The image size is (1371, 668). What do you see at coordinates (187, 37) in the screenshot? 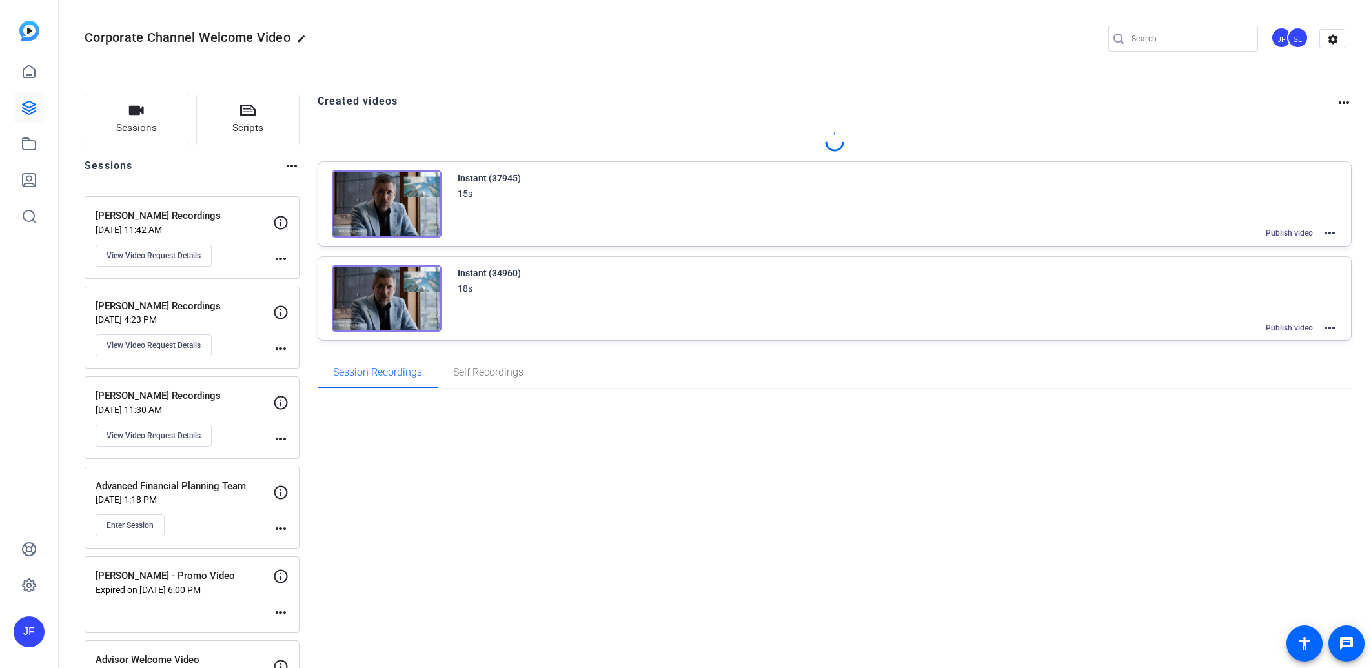
I see `span: Corporate Channel Welcome Video` at bounding box center [187, 37].